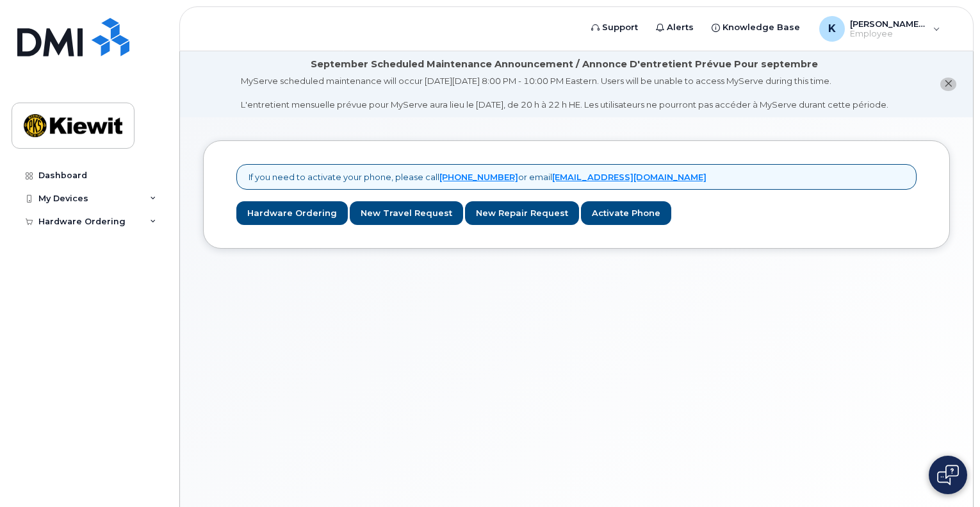 The height and width of the screenshot is (507, 980). I want to click on a: Activate Phone, so click(626, 213).